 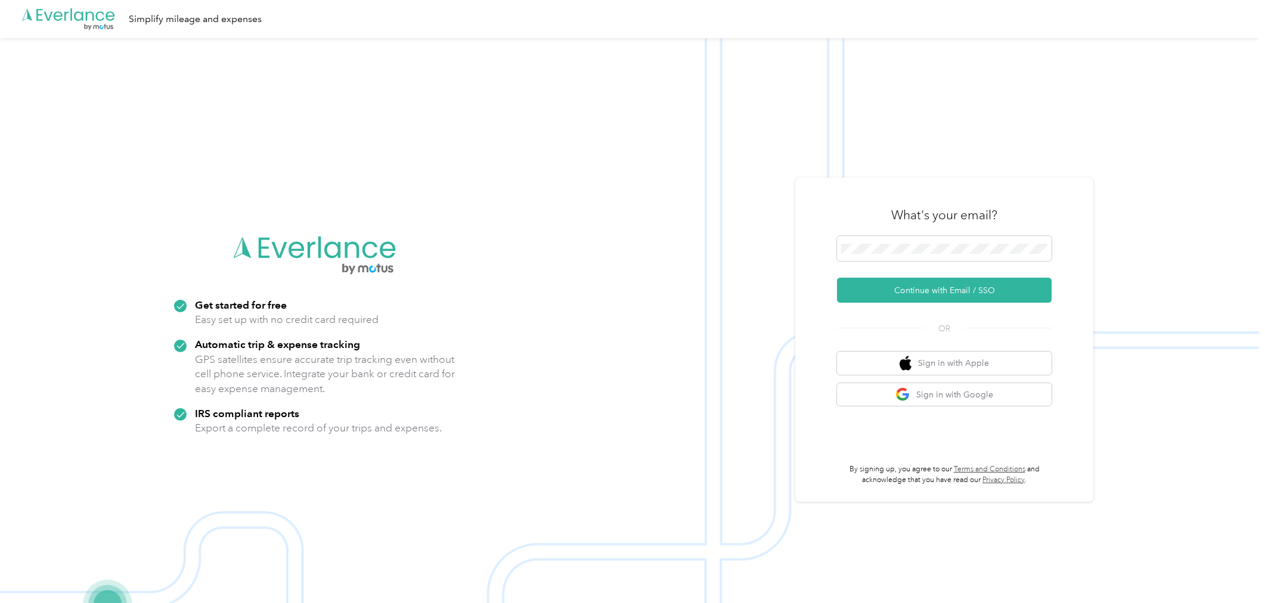 What do you see at coordinates (944, 290) in the screenshot?
I see `button: Continue with Email / SSO` at bounding box center [944, 290].